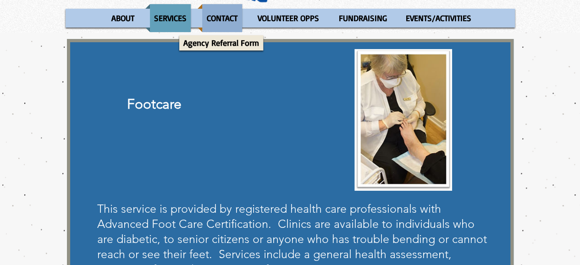  I want to click on p: FUNDRAISING, so click(363, 18).